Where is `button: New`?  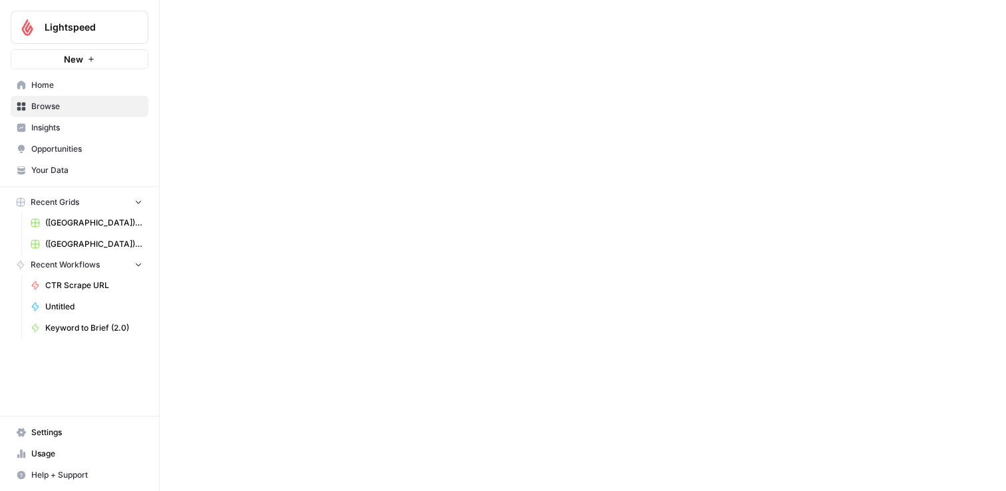 button: New is located at coordinates (79, 59).